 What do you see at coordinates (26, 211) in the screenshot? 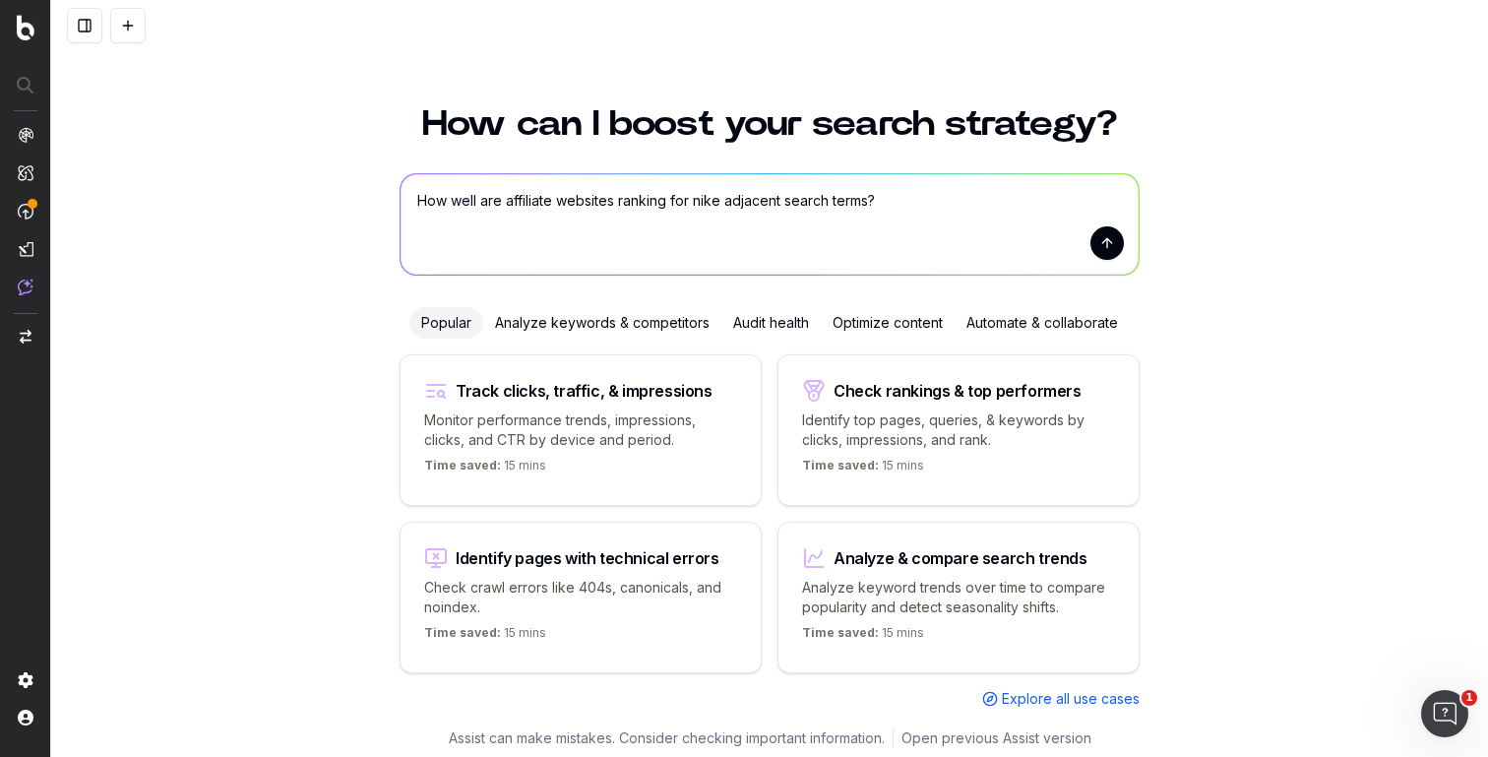
I see `img: Activation` at bounding box center [26, 211].